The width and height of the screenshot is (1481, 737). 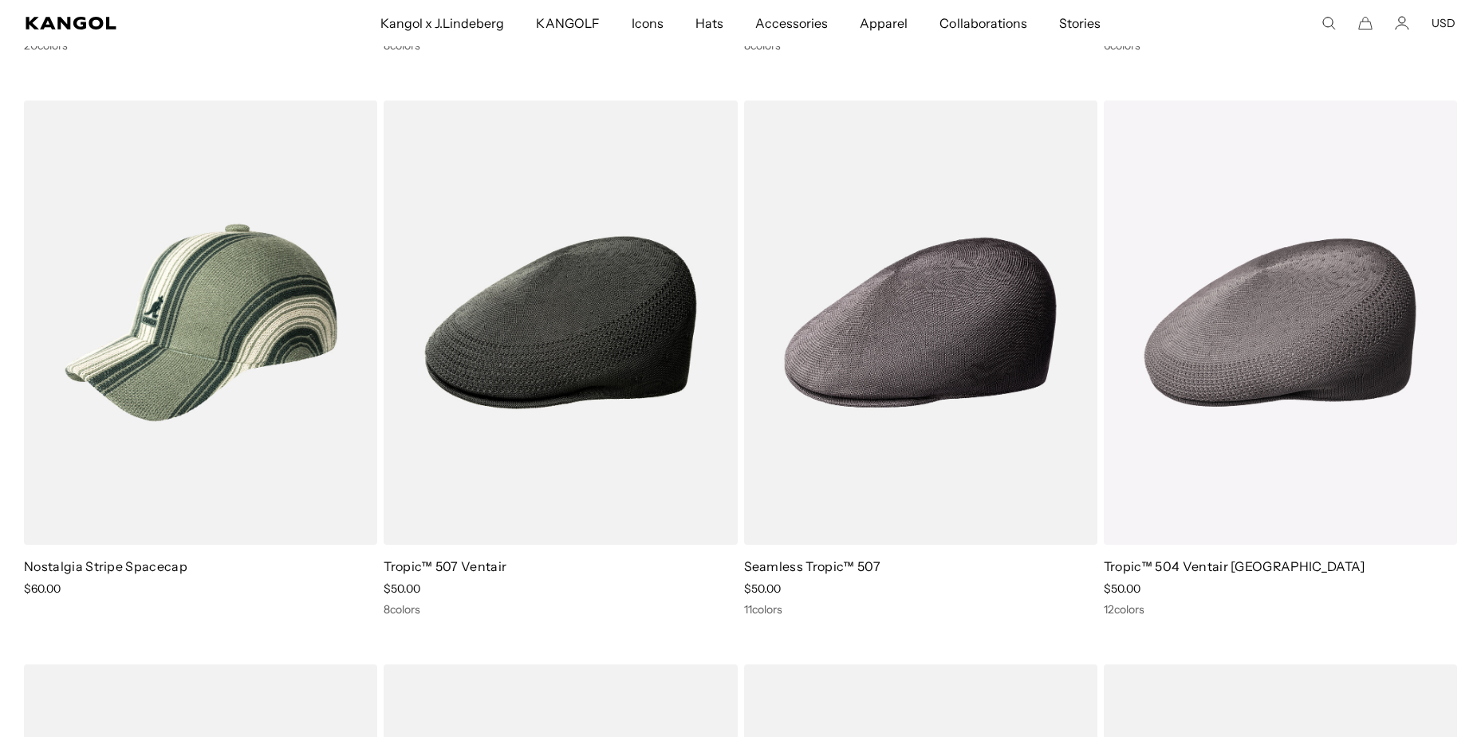 I want to click on summary: Search here, so click(x=1329, y=23).